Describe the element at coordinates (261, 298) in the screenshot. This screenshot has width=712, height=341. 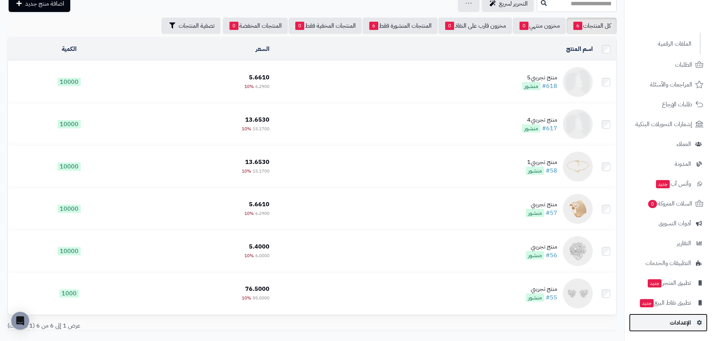
I see `span: 85.0000` at that location.